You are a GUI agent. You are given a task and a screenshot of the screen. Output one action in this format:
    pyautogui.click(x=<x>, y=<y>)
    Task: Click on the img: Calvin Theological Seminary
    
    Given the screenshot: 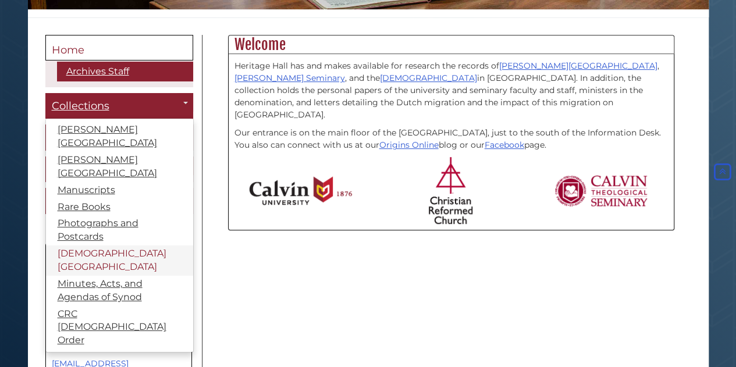 What is the action you would take?
    pyautogui.click(x=601, y=191)
    